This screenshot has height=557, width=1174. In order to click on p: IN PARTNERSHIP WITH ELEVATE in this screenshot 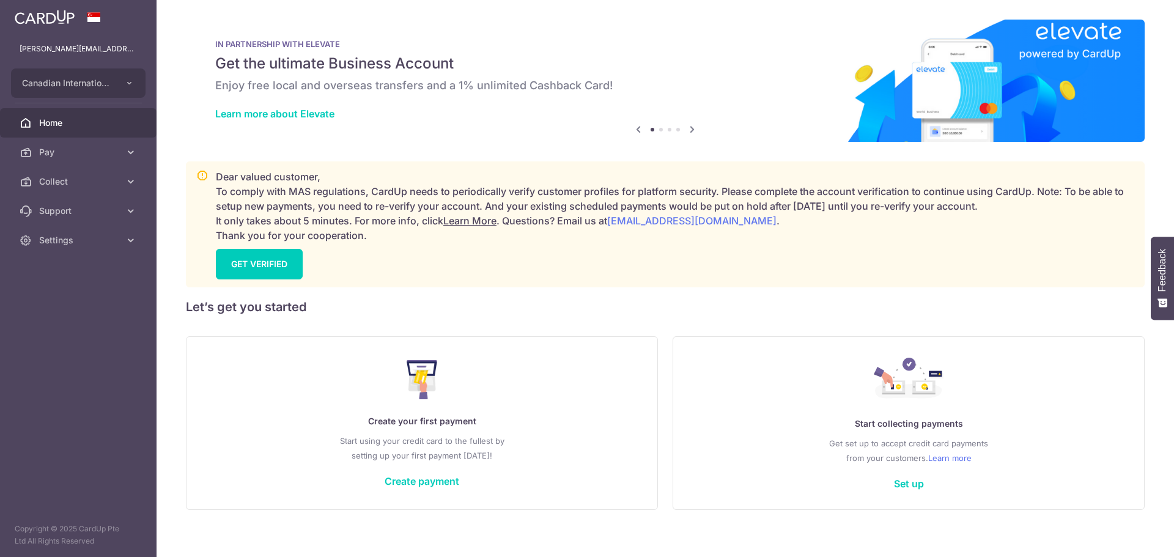, I will do `click(665, 44)`.